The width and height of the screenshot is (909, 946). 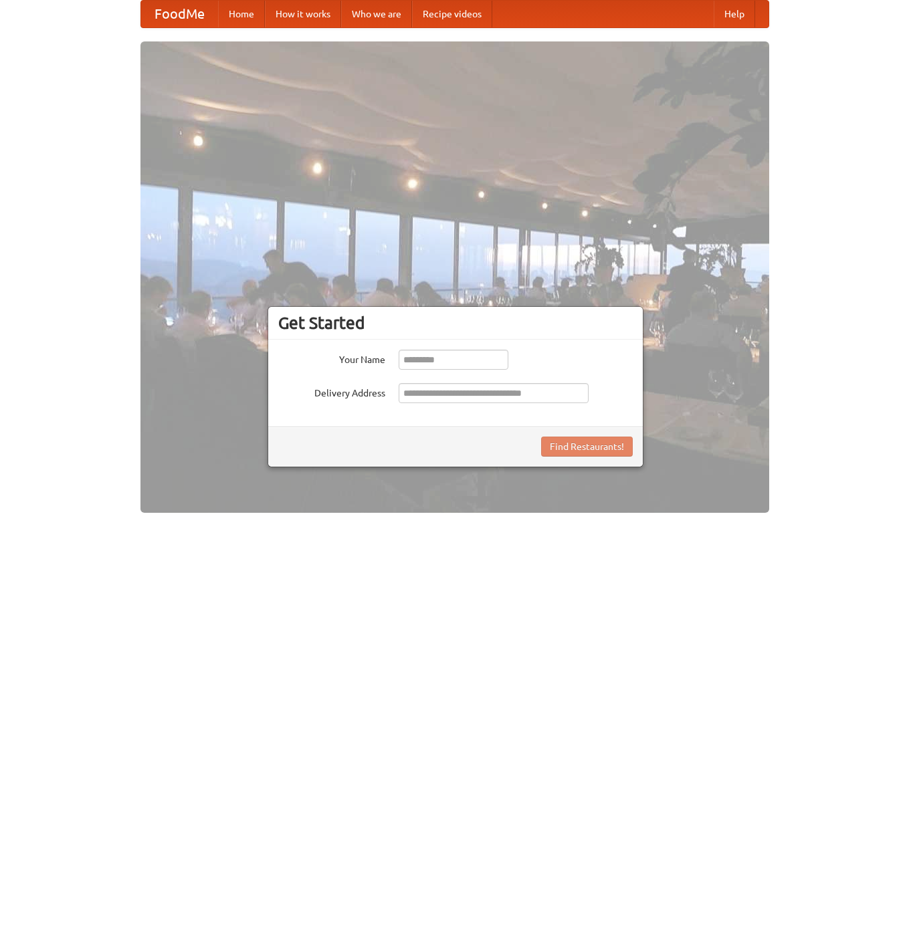 What do you see at coordinates (586, 447) in the screenshot?
I see `button: Find Restaurants!` at bounding box center [586, 447].